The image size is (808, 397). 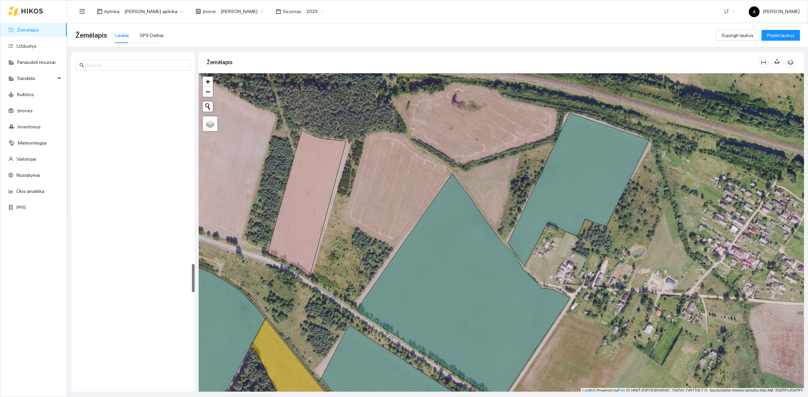 I want to click on span: layout, so click(x=100, y=11).